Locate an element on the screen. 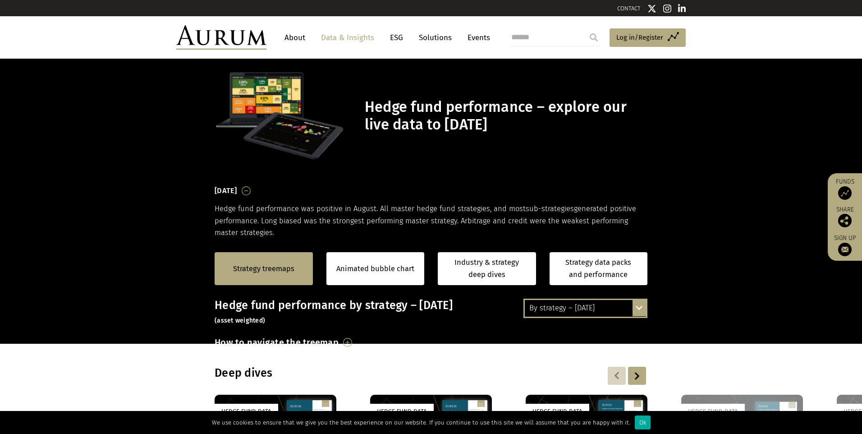 The image size is (862, 434). a: Solutions is located at coordinates (435, 37).